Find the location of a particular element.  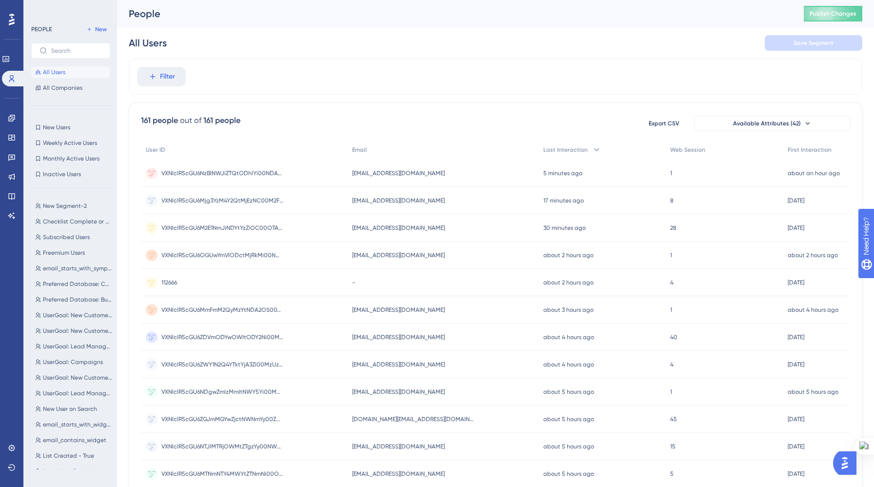

span: New User on Search is located at coordinates (70, 409).